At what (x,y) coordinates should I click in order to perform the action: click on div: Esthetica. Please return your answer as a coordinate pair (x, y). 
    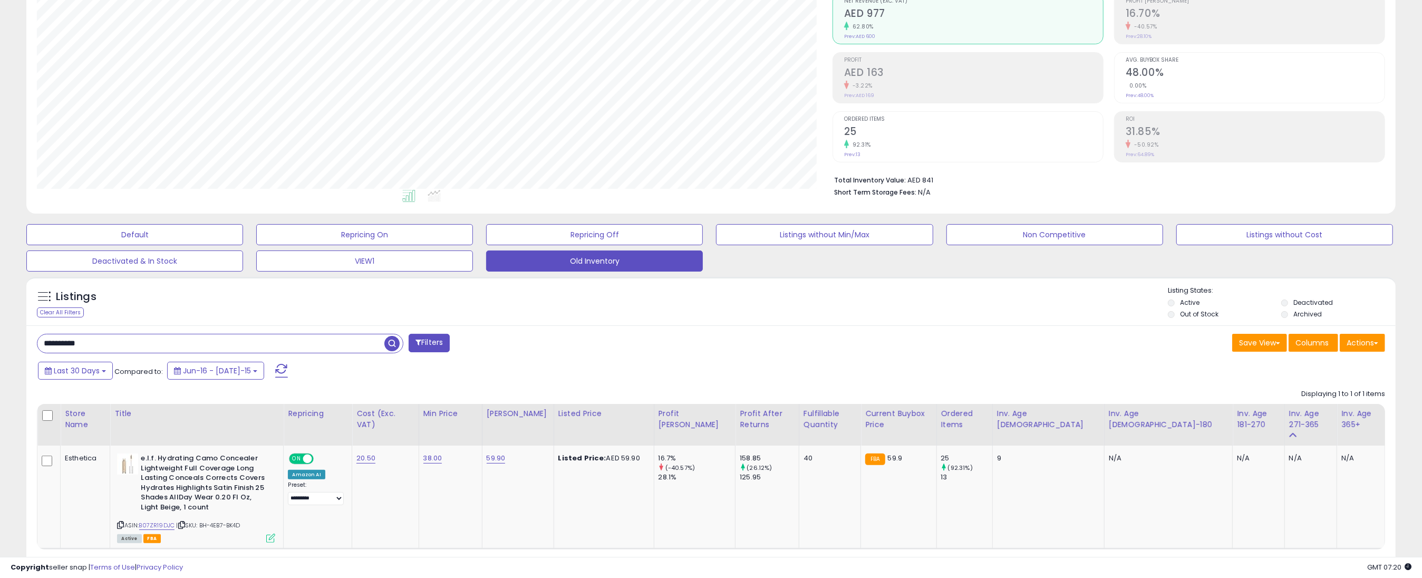
    Looking at the image, I should click on (83, 458).